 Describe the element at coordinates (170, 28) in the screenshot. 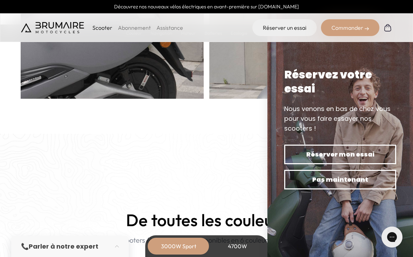

I see `a: Assistance` at that location.